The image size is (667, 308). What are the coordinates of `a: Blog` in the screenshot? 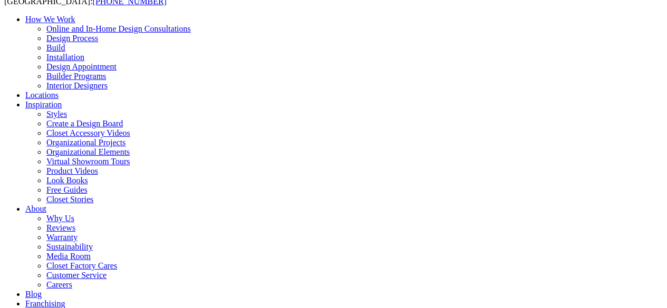 It's located at (33, 294).